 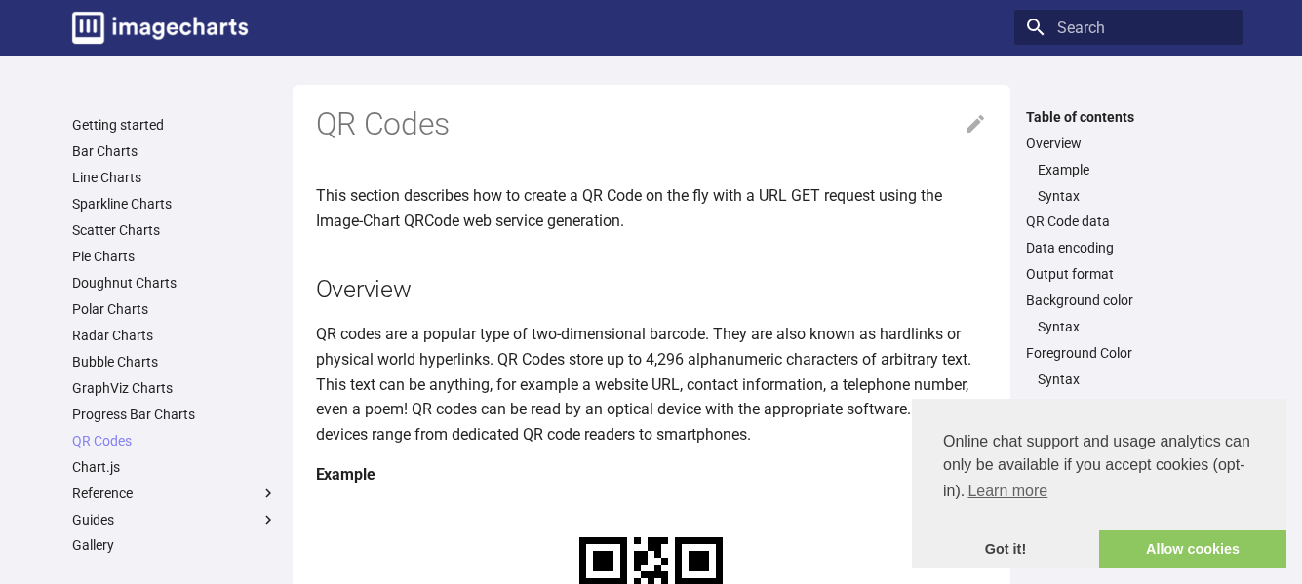 What do you see at coordinates (175, 283) in the screenshot?
I see `a: Doughnut Charts` at bounding box center [175, 283].